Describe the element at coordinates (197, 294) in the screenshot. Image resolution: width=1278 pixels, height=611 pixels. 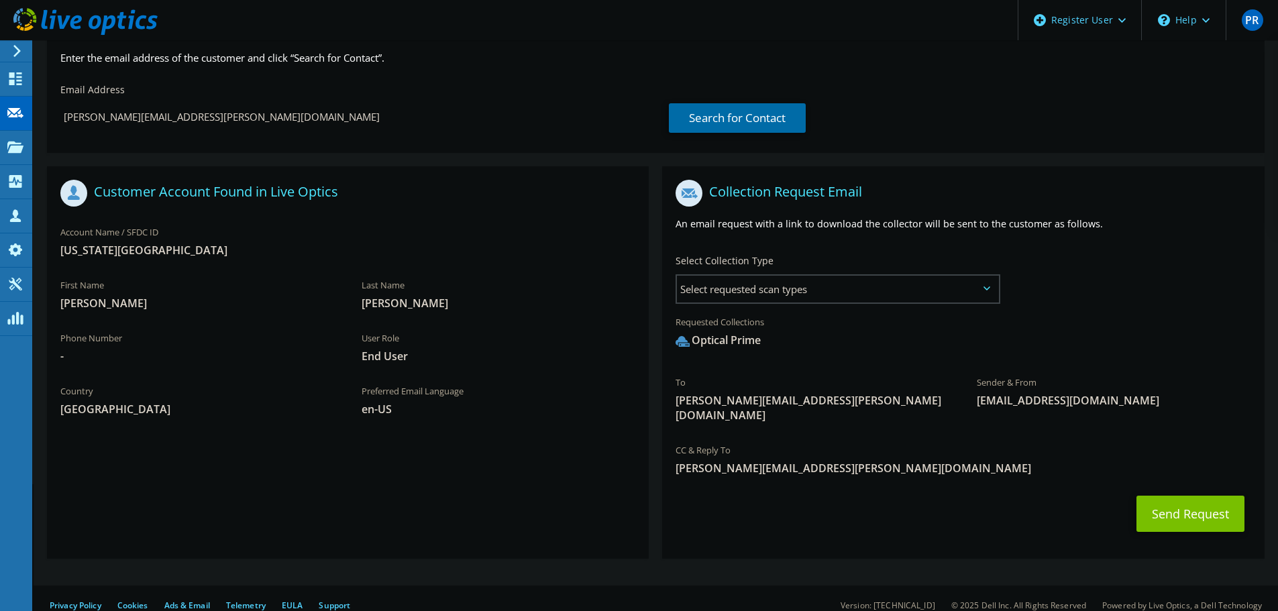
I see `div: First Name` at that location.